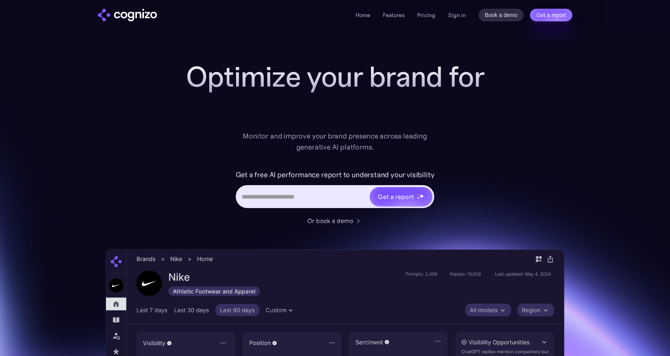  I want to click on a: Get a reportstarstarstar, so click(401, 197).